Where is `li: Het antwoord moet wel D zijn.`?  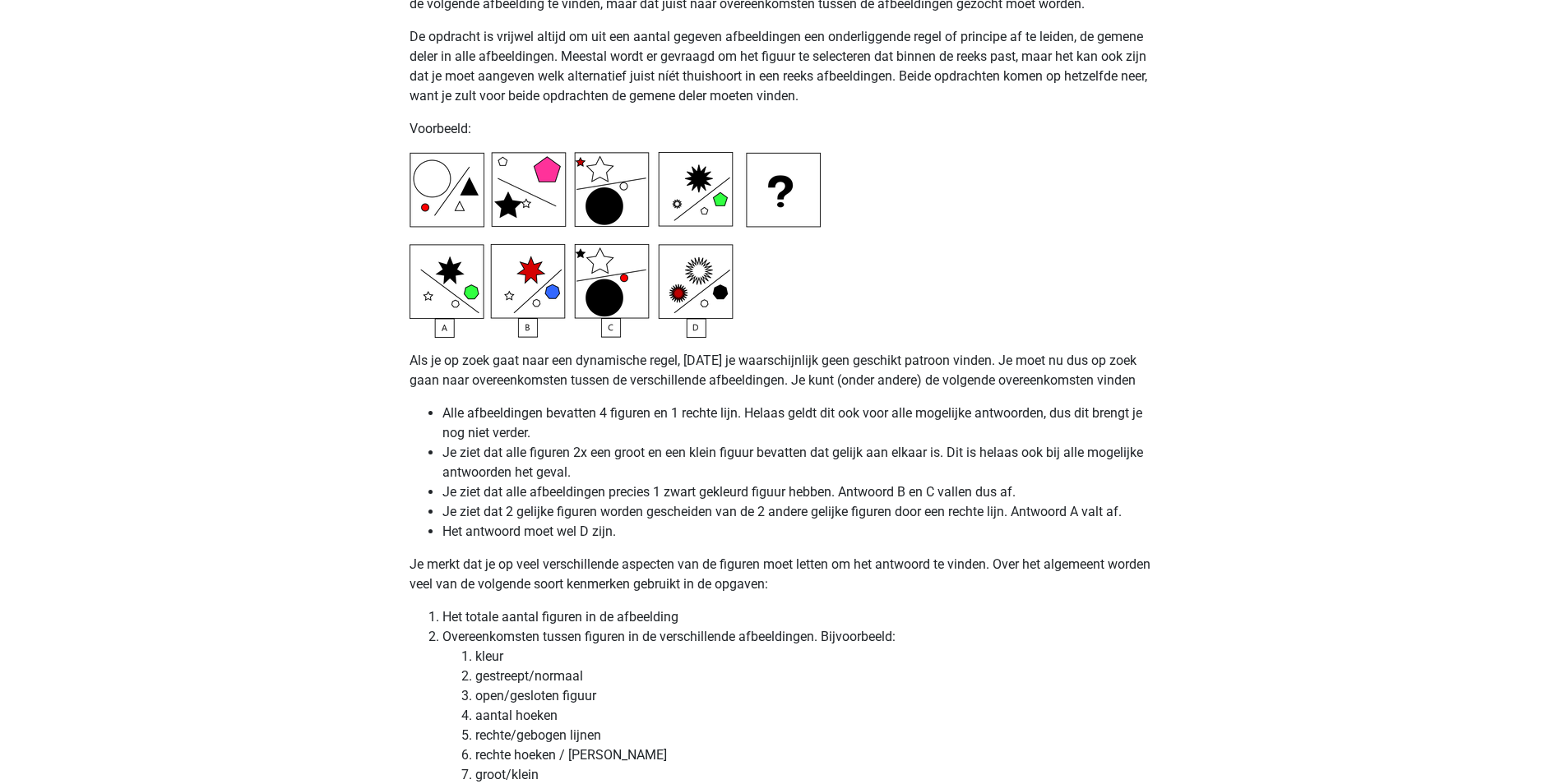 li: Het antwoord moet wel D zijn. is located at coordinates (796, 532).